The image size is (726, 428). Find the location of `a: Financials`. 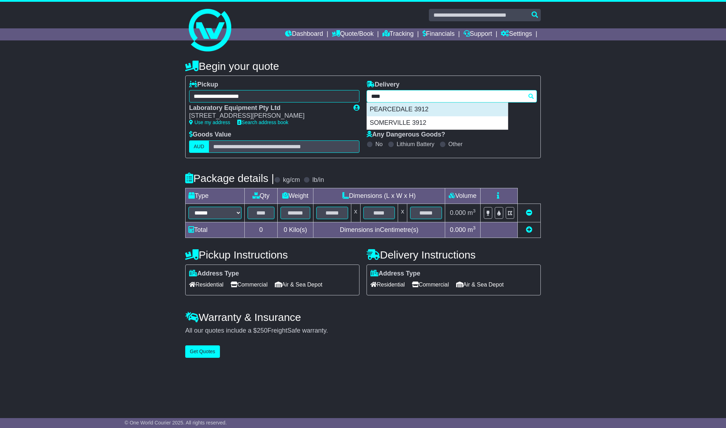

a: Financials is located at coordinates (439, 34).